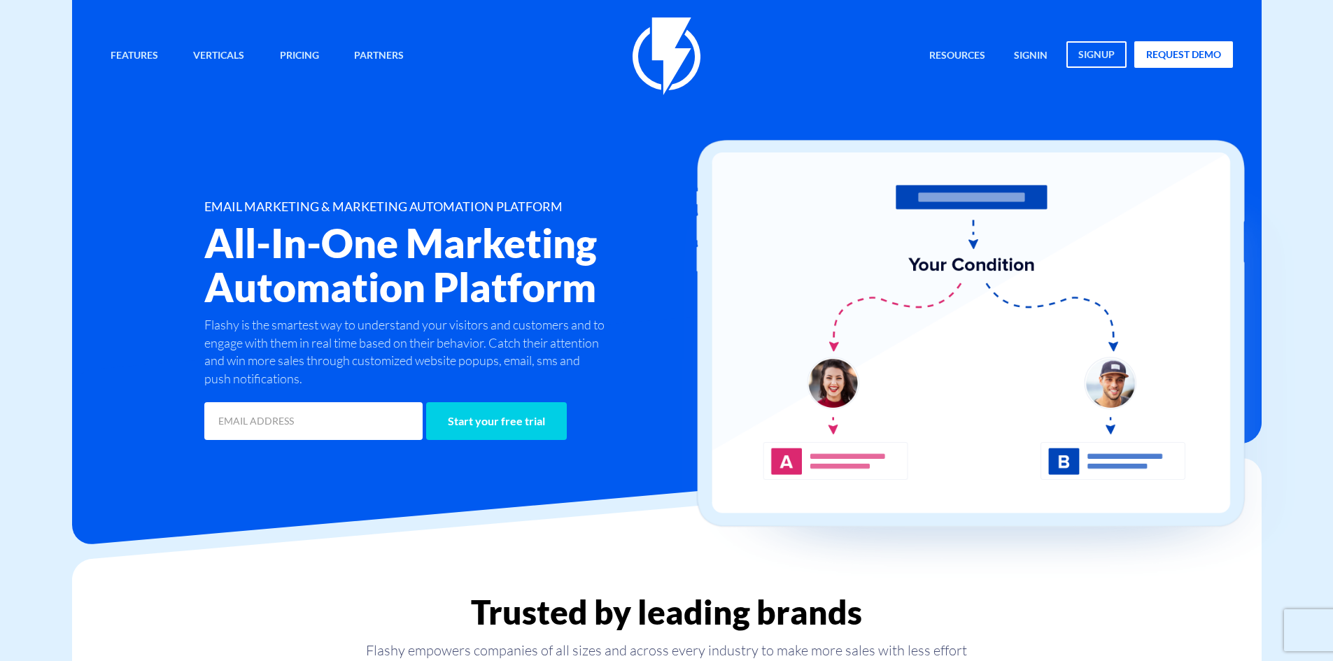  I want to click on a: Features, so click(134, 56).